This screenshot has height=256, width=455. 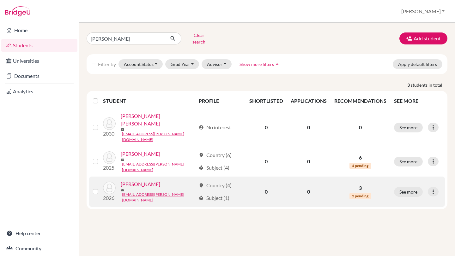 I want to click on button: Account Status, so click(x=141, y=64).